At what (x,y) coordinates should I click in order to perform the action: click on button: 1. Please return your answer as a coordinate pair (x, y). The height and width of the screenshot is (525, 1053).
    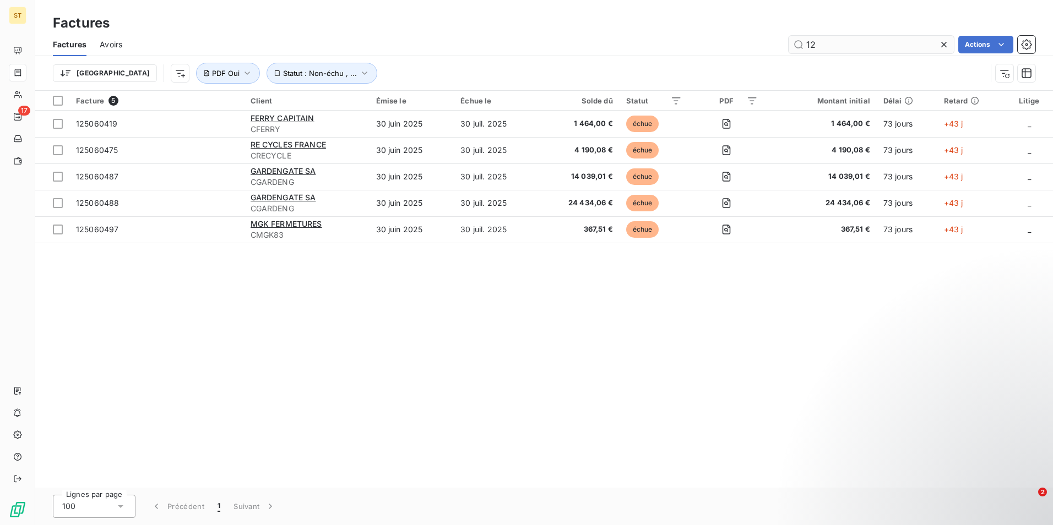
    Looking at the image, I should click on (219, 507).